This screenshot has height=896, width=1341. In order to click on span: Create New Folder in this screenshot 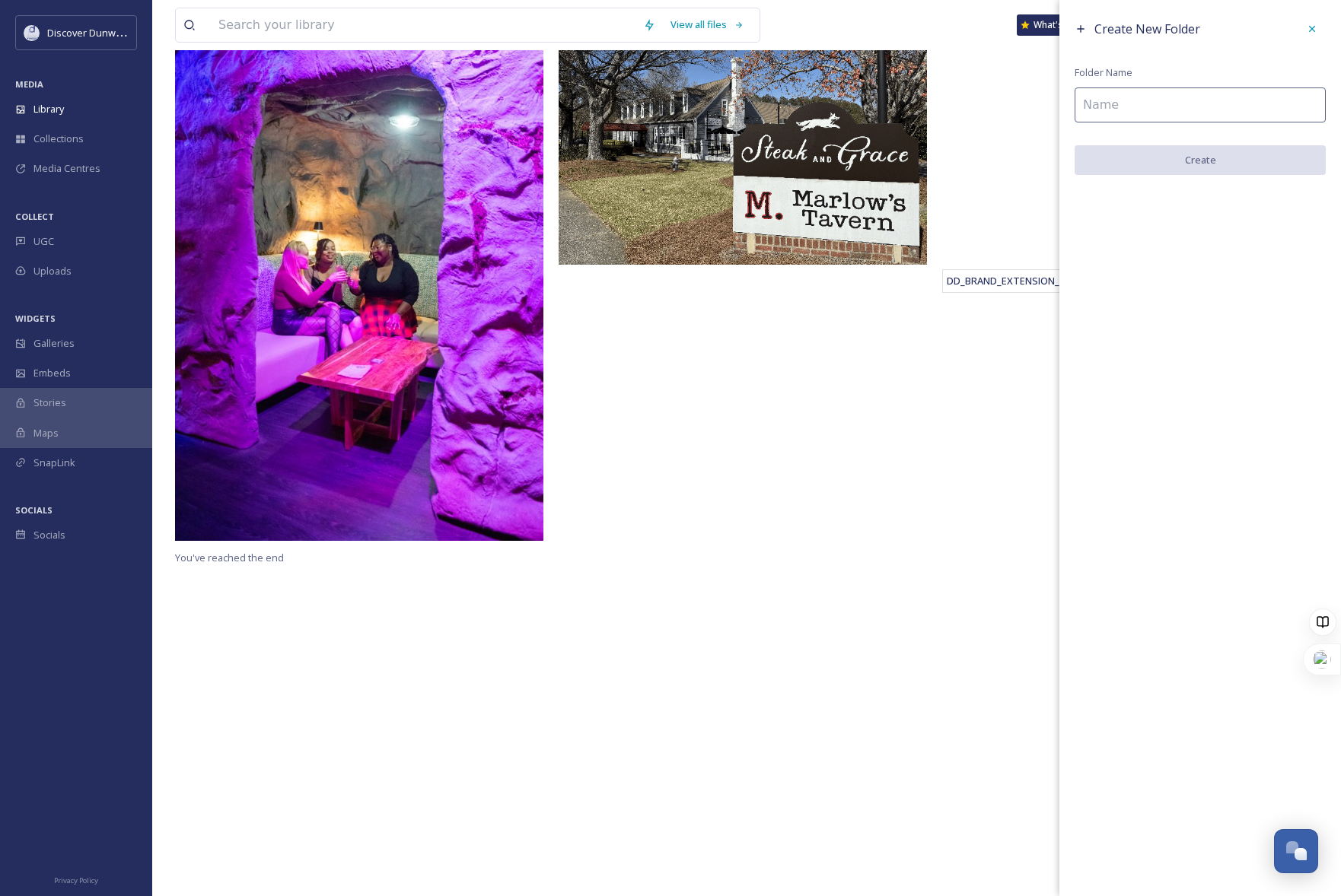, I will do `click(1147, 29)`.